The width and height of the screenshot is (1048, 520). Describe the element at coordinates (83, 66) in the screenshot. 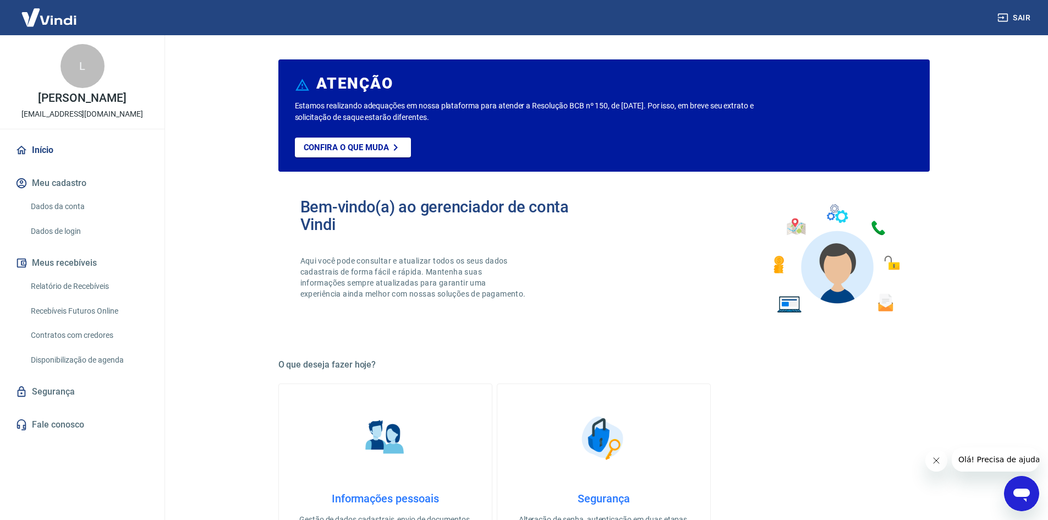

I see `div: L` at that location.